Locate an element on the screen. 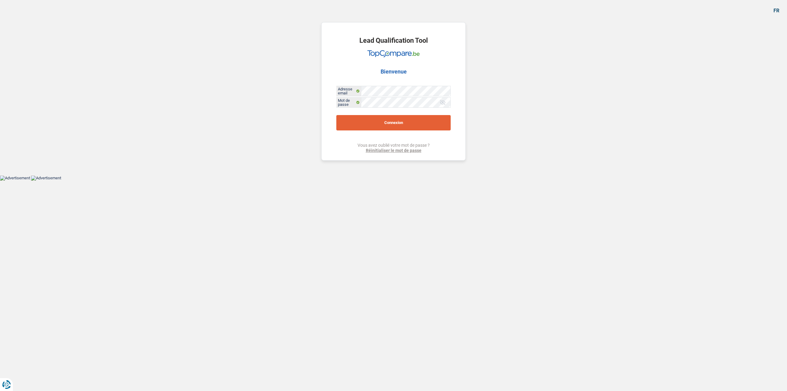 This screenshot has width=787, height=391. a: Réinitialiser le mot de passe is located at coordinates (393, 150).